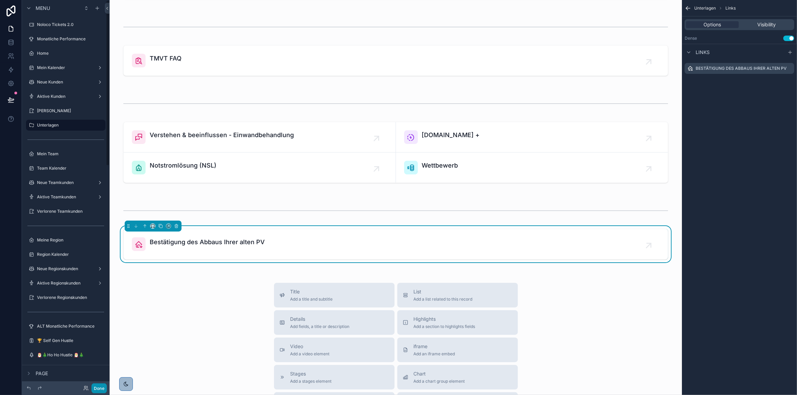 This screenshot has width=797, height=395. I want to click on span: Unterlagen, so click(704, 8).